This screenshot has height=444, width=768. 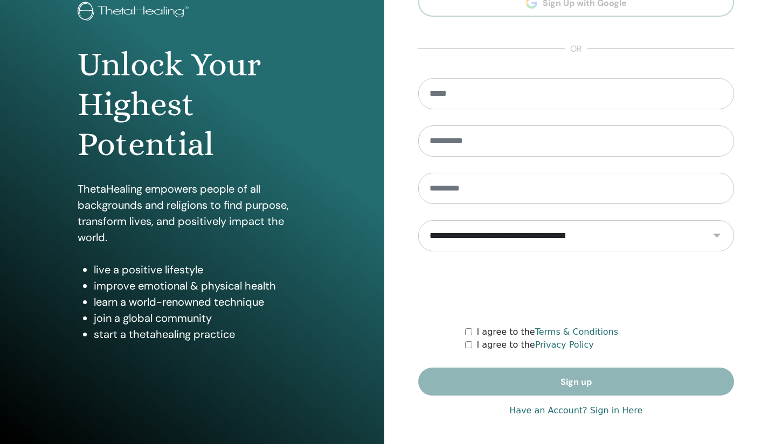 I want to click on li: join a global community, so click(x=200, y=318).